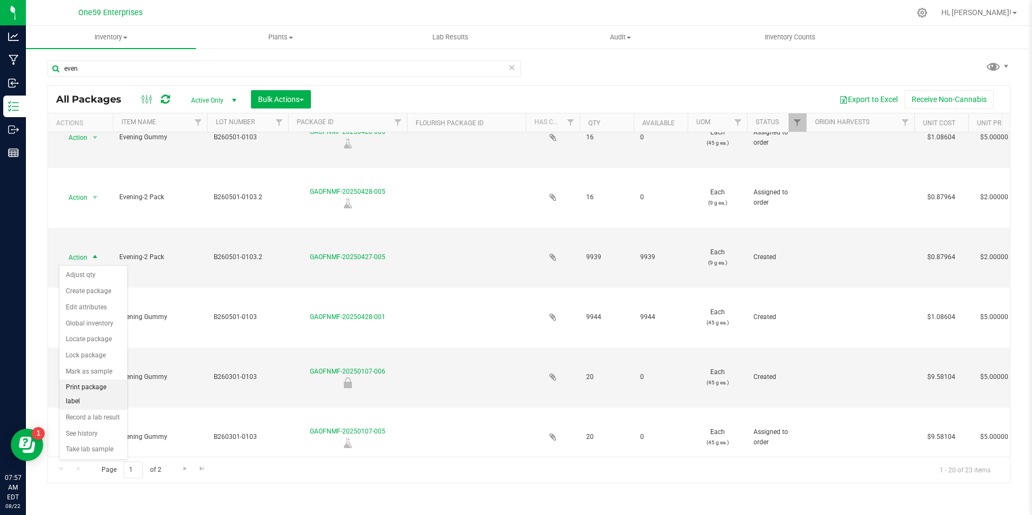 This screenshot has width=1032, height=515. I want to click on a: Qty, so click(594, 123).